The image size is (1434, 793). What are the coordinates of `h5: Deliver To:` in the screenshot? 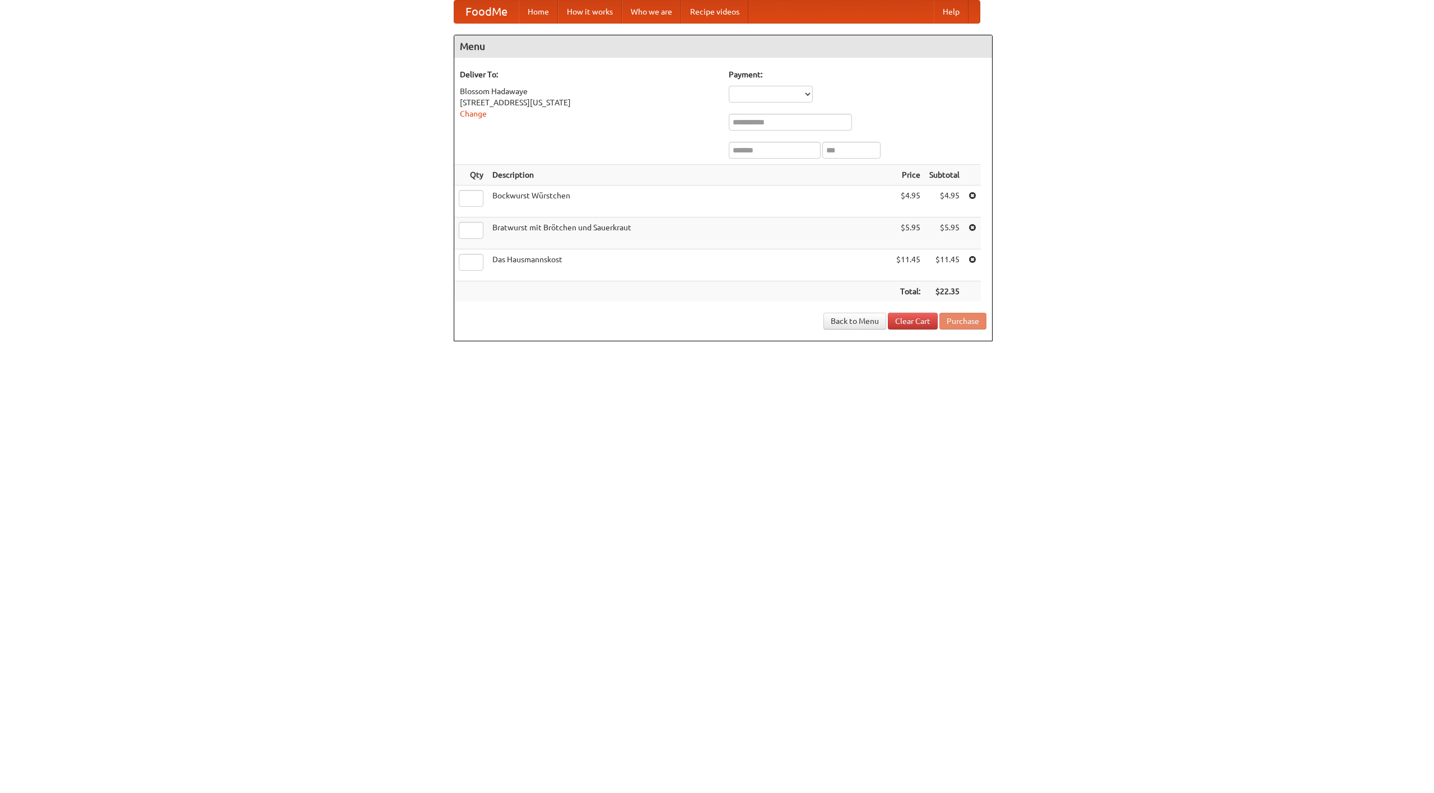 It's located at (589, 75).